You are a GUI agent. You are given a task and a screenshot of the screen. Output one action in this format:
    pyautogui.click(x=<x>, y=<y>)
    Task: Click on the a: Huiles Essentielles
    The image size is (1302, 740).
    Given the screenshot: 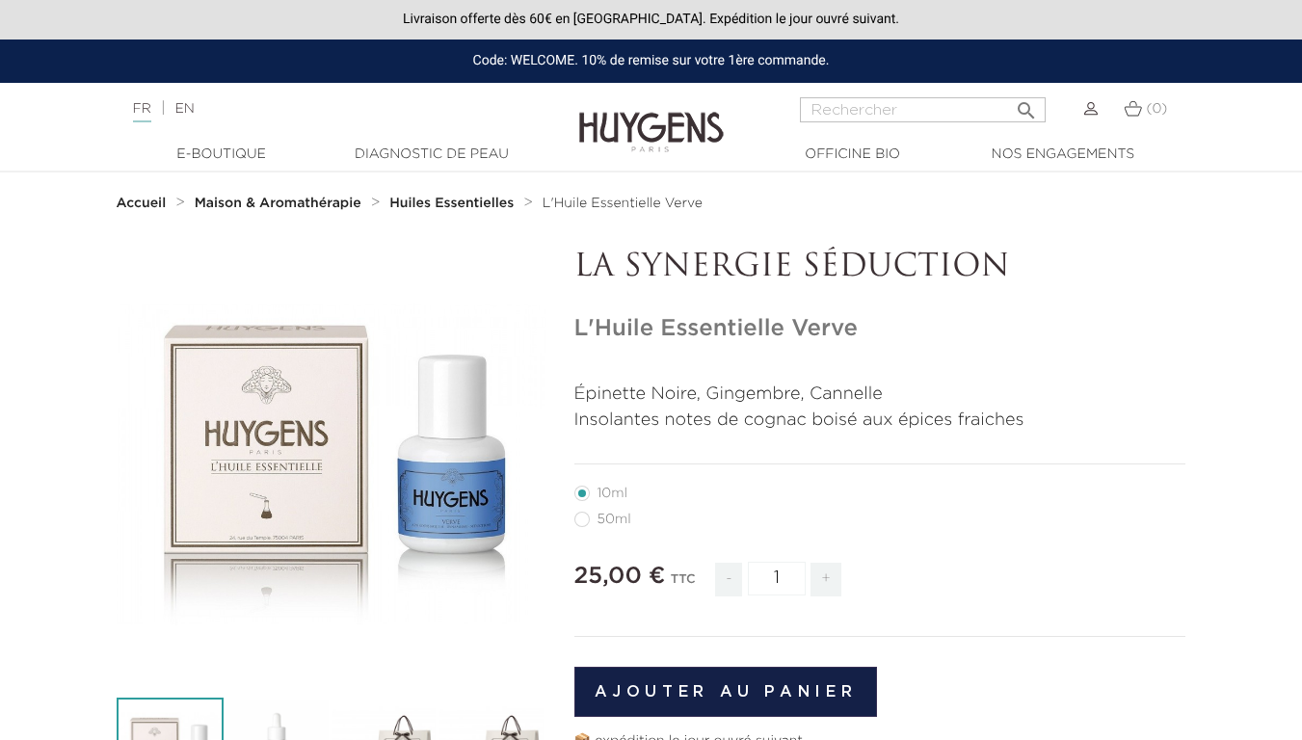 What is the action you would take?
    pyautogui.click(x=454, y=203)
    